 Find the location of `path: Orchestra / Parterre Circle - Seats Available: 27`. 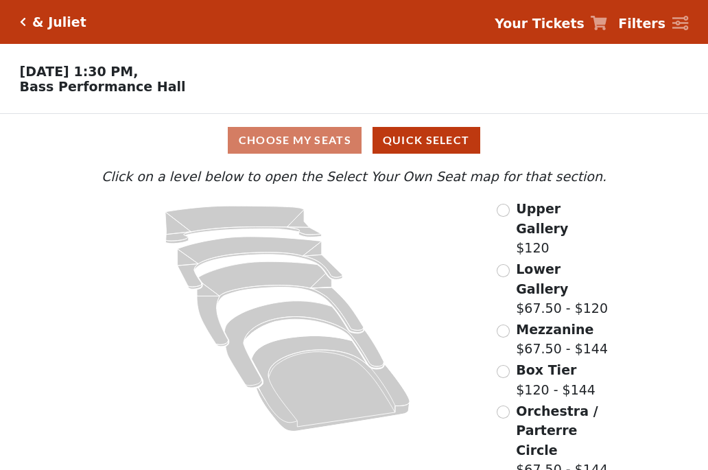

path: Orchestra / Parterre Circle - Seats Available: 27 is located at coordinates (331, 384).